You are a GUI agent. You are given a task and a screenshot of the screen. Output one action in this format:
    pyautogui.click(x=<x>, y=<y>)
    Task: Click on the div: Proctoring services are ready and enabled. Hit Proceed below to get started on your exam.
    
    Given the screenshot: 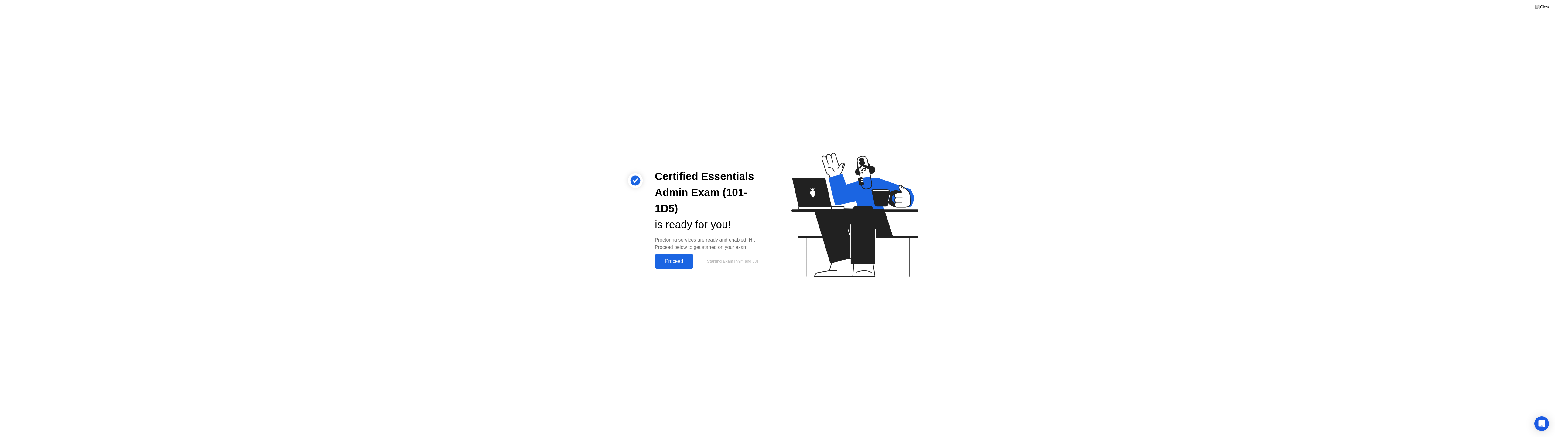 What is the action you would take?
    pyautogui.click(x=711, y=244)
    